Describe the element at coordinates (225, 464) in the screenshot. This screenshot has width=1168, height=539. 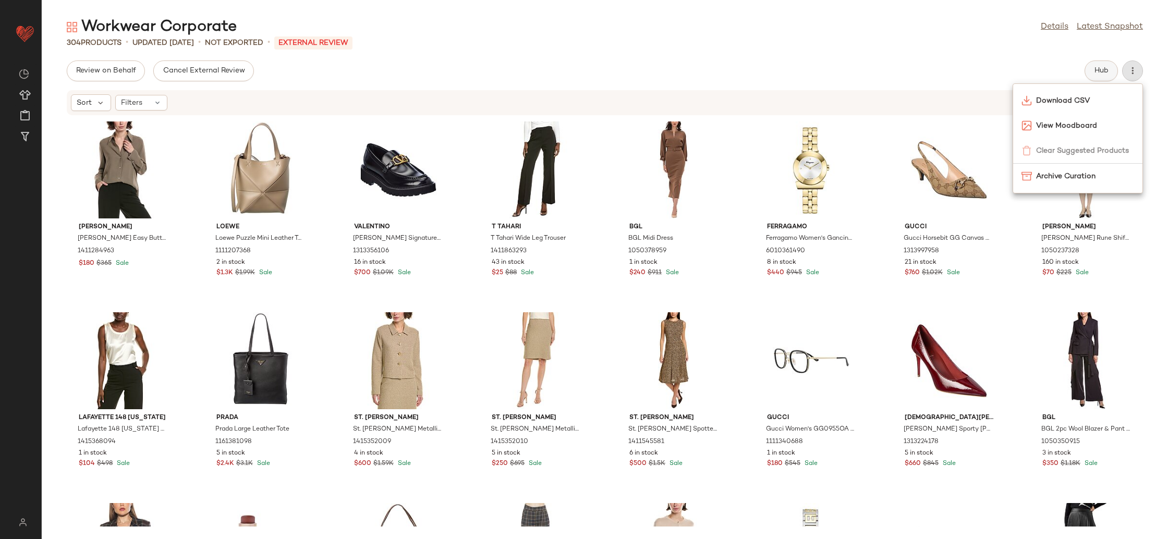
I see `span: $2.4K` at that location.